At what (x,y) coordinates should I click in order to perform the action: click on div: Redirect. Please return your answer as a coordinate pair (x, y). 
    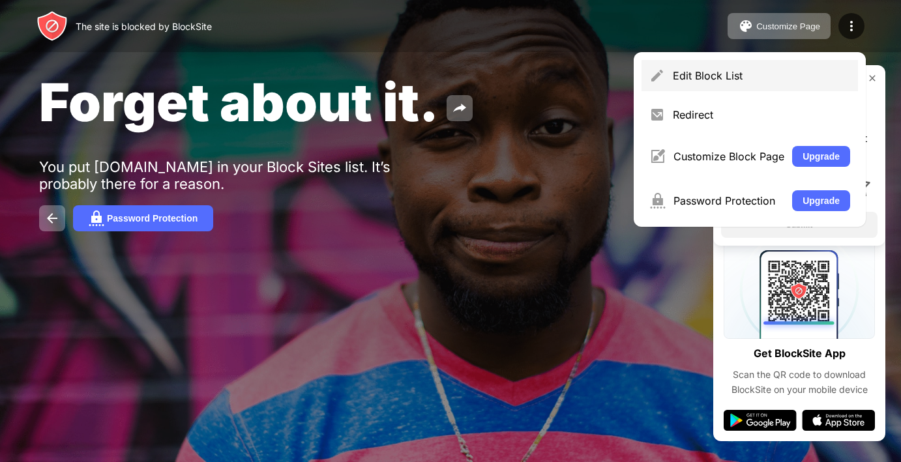
    Looking at the image, I should click on (762, 115).